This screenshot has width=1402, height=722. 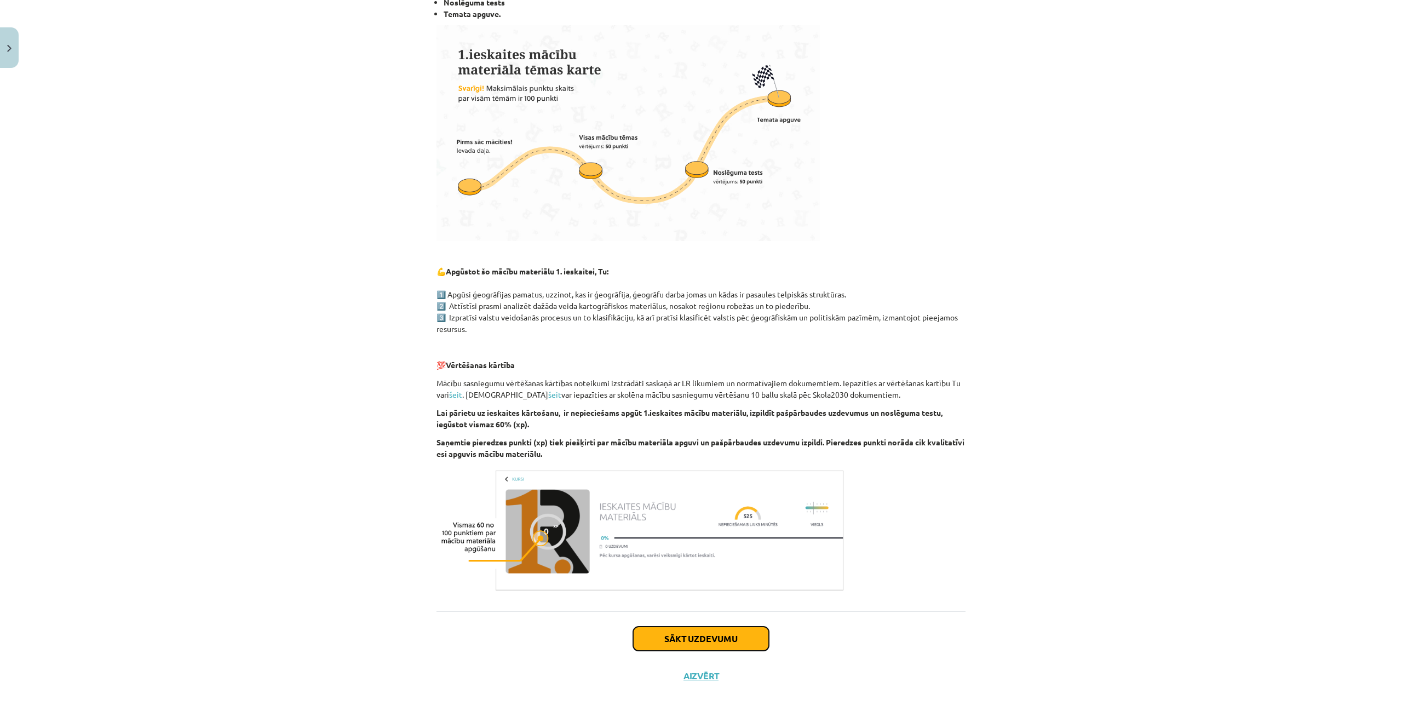 What do you see at coordinates (701, 300) in the screenshot?
I see `p: 💪 1️⃣ Apgūsi ģeogrāfijas pamatus, uzzinot, kas ir ģeogrāfija, ģeogrāfu darba jomas un kādas ir pa...` at bounding box center [701, 300].